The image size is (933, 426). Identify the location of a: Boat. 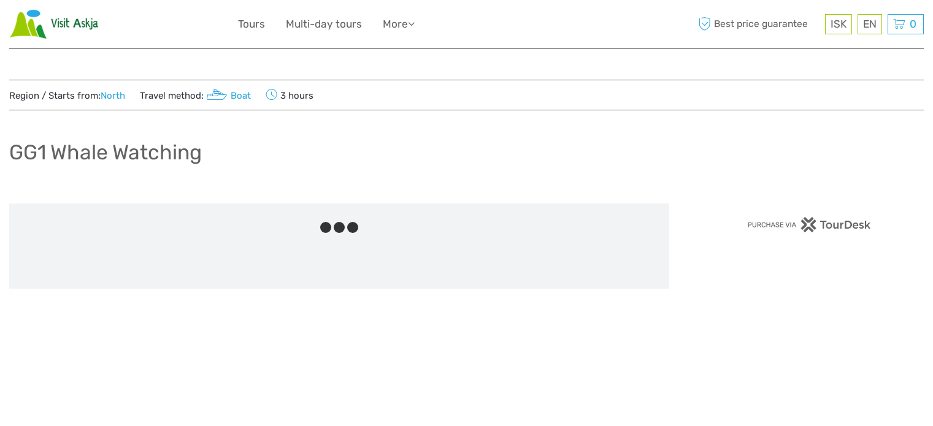
(227, 96).